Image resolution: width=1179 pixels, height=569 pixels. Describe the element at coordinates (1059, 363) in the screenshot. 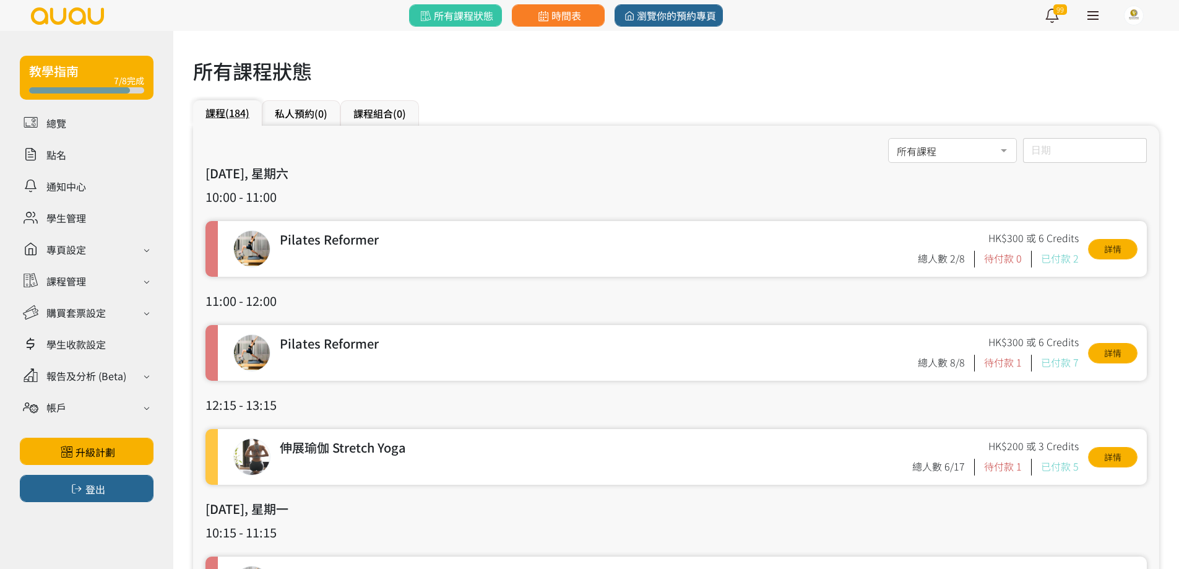

I see `div: 已付款 7` at that location.